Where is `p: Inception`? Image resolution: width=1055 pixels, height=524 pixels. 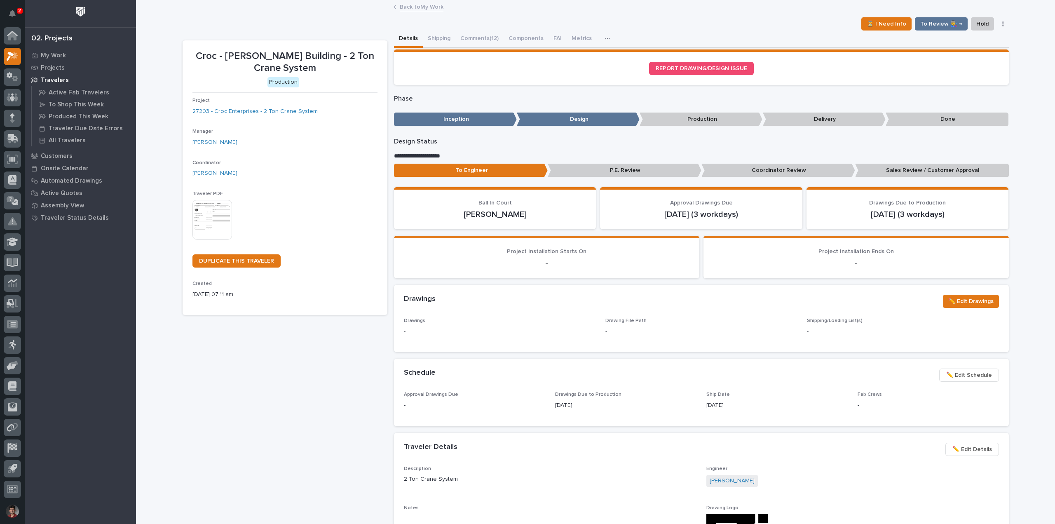
p: Inception is located at coordinates (455, 119).